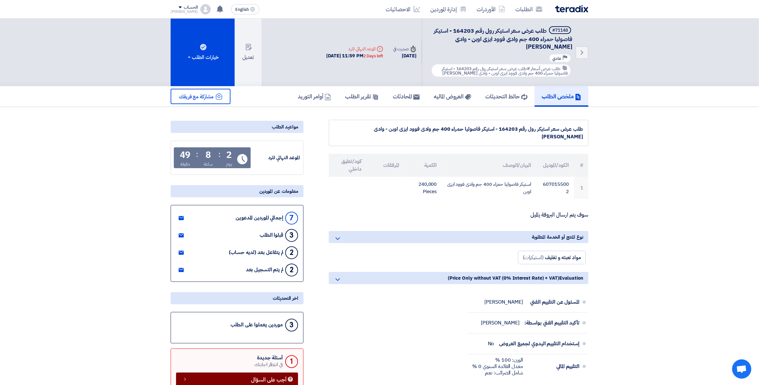 The height and width of the screenshot is (385, 759). I want to click on h5: أوامر التوريد, so click(314, 96).